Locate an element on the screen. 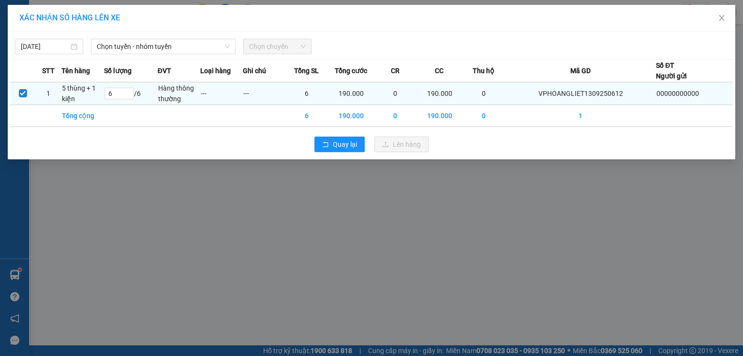 The image size is (743, 356). span: XÁC NHẬN SỐ HÀNG LÊN XE is located at coordinates (70, 17).